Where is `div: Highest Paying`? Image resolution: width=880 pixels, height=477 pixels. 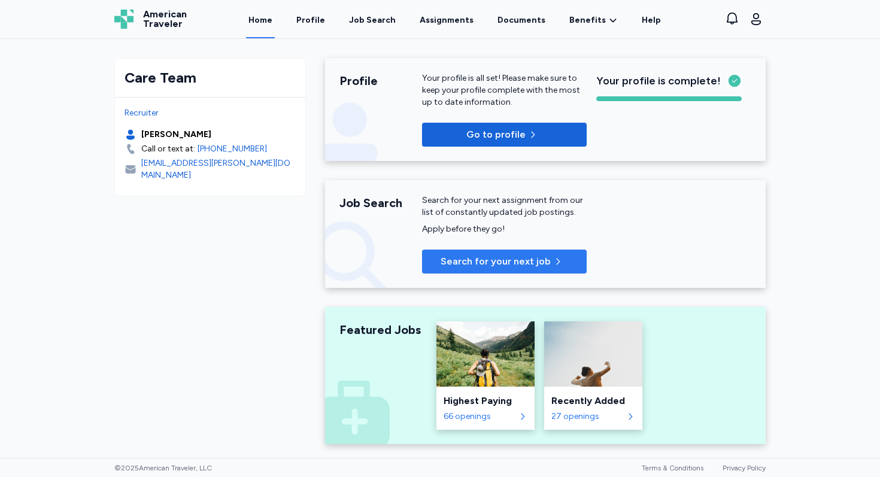 div: Highest Paying is located at coordinates (485, 401).